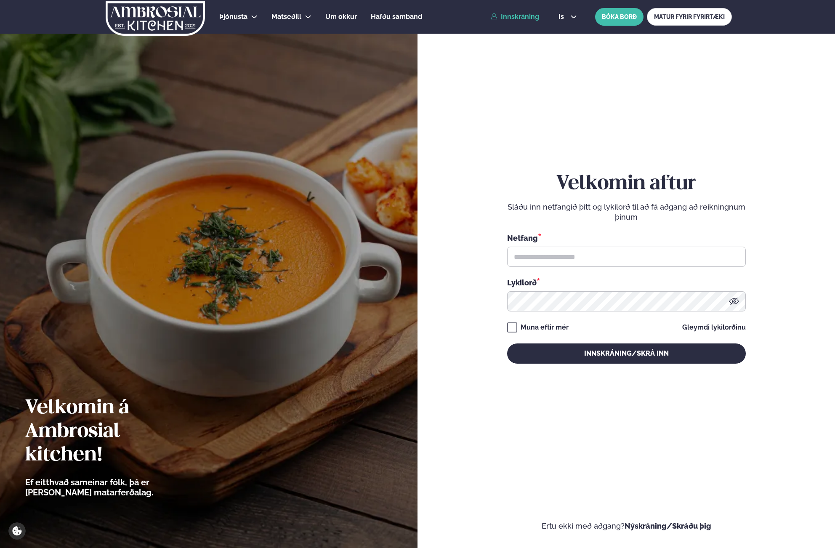  I want to click on h2: Velkomin aftur, so click(627, 184).